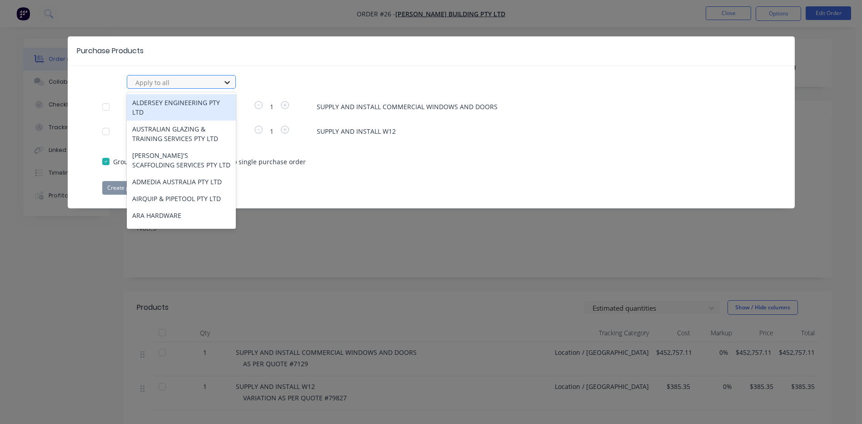  Describe the element at coordinates (110, 51) in the screenshot. I see `div: Purchase Products` at that location.